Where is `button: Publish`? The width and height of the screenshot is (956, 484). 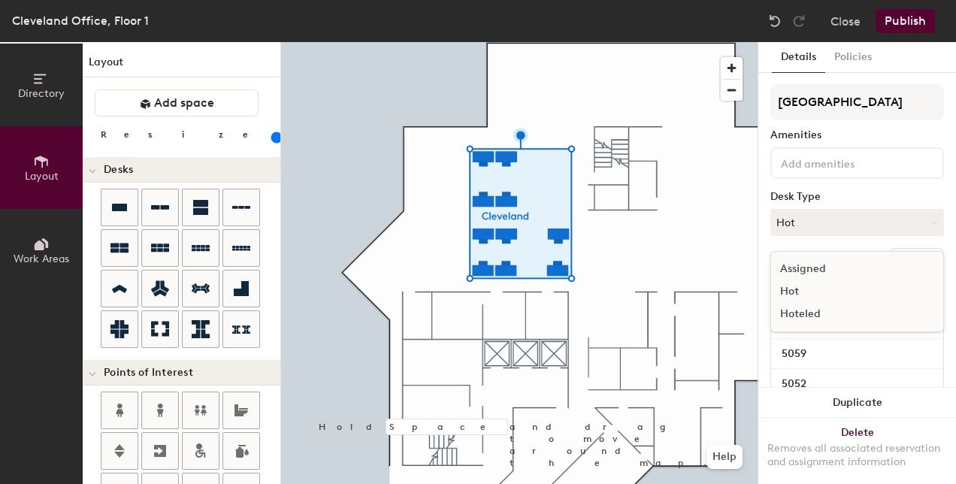
button: Publish is located at coordinates (905, 21).